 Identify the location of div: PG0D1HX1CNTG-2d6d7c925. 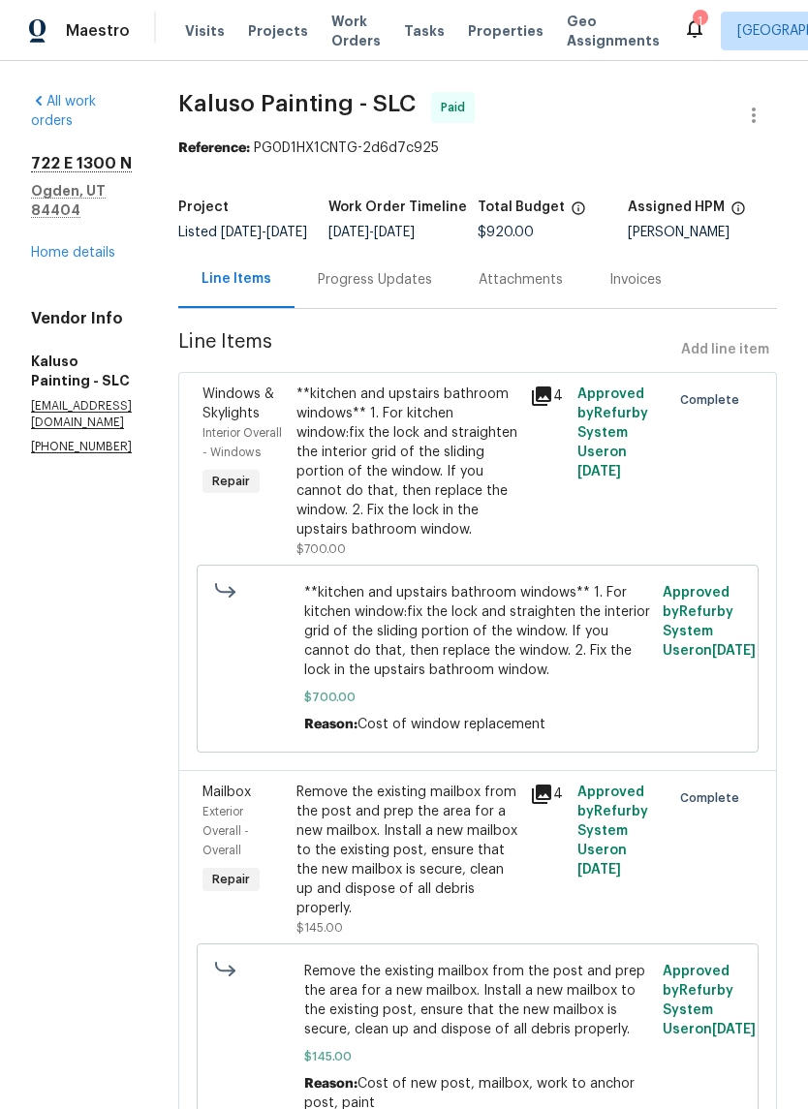
(478, 148).